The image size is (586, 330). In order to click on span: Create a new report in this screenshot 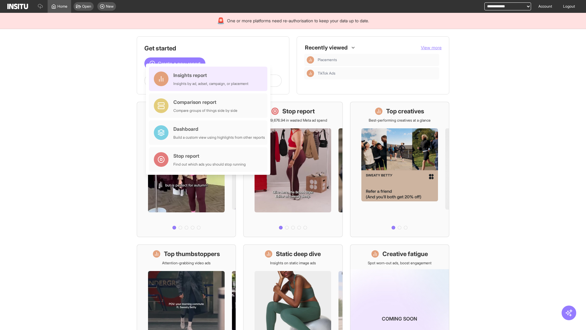, I will do `click(179, 63)`.